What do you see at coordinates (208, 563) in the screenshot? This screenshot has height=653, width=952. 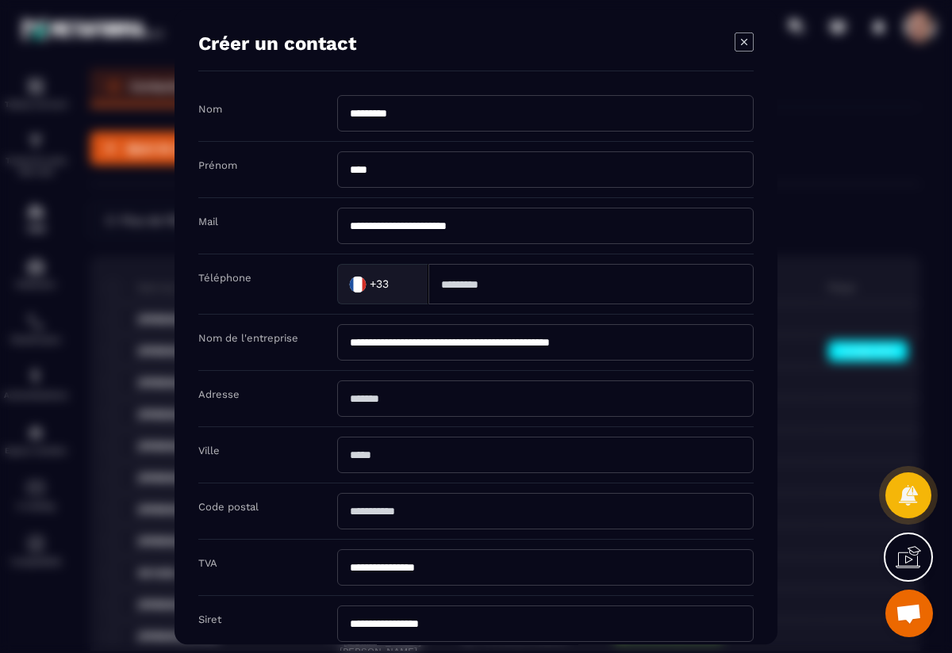 I see `label: TVA` at bounding box center [208, 563].